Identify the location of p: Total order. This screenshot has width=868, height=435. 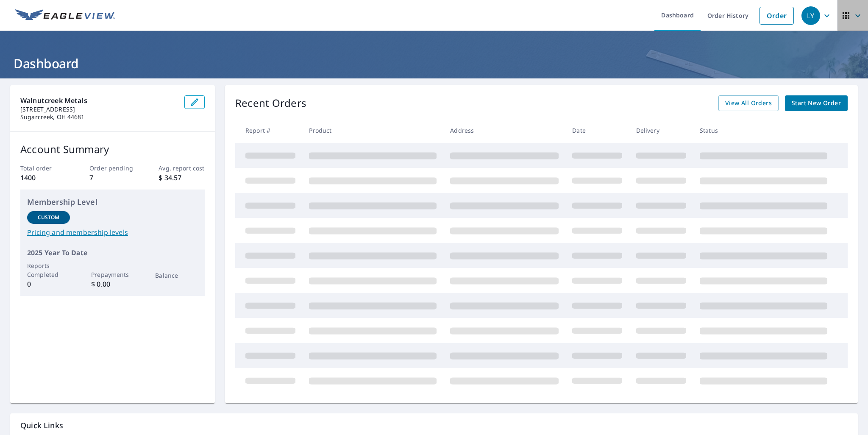
(43, 168).